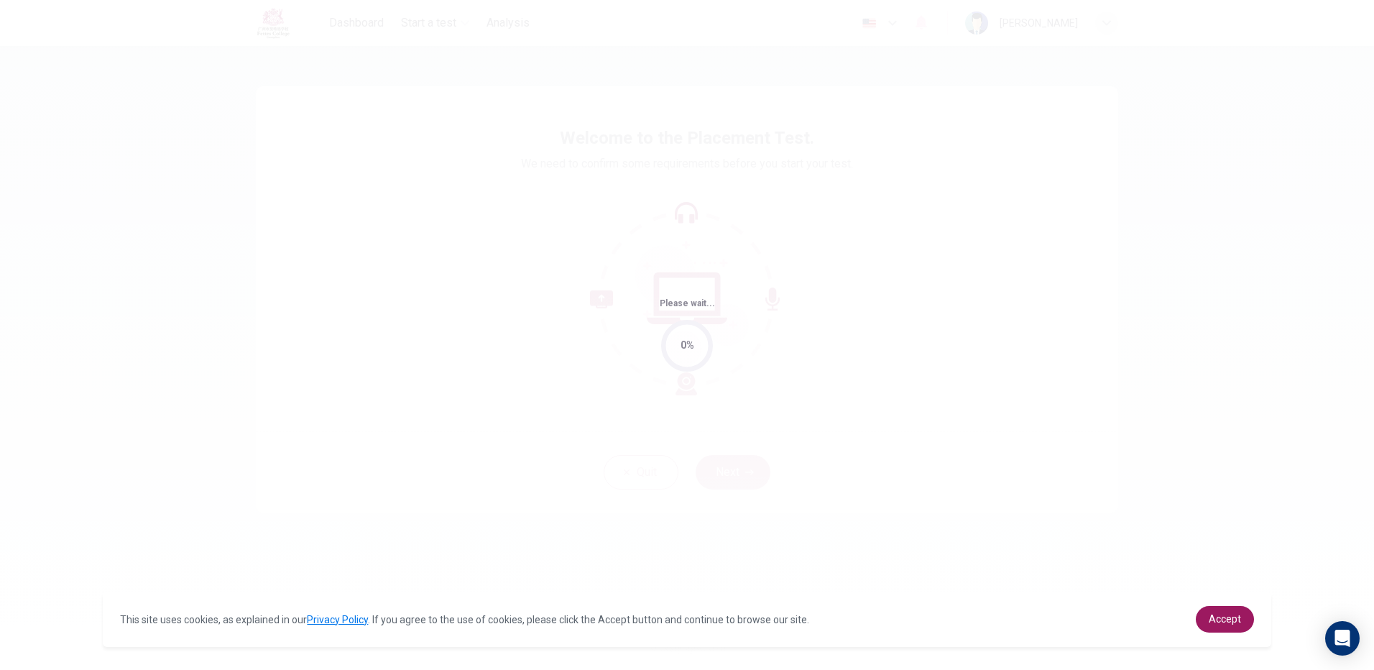 This screenshot has height=670, width=1374. What do you see at coordinates (1225, 619) in the screenshot?
I see `span: Accept` at bounding box center [1225, 619].